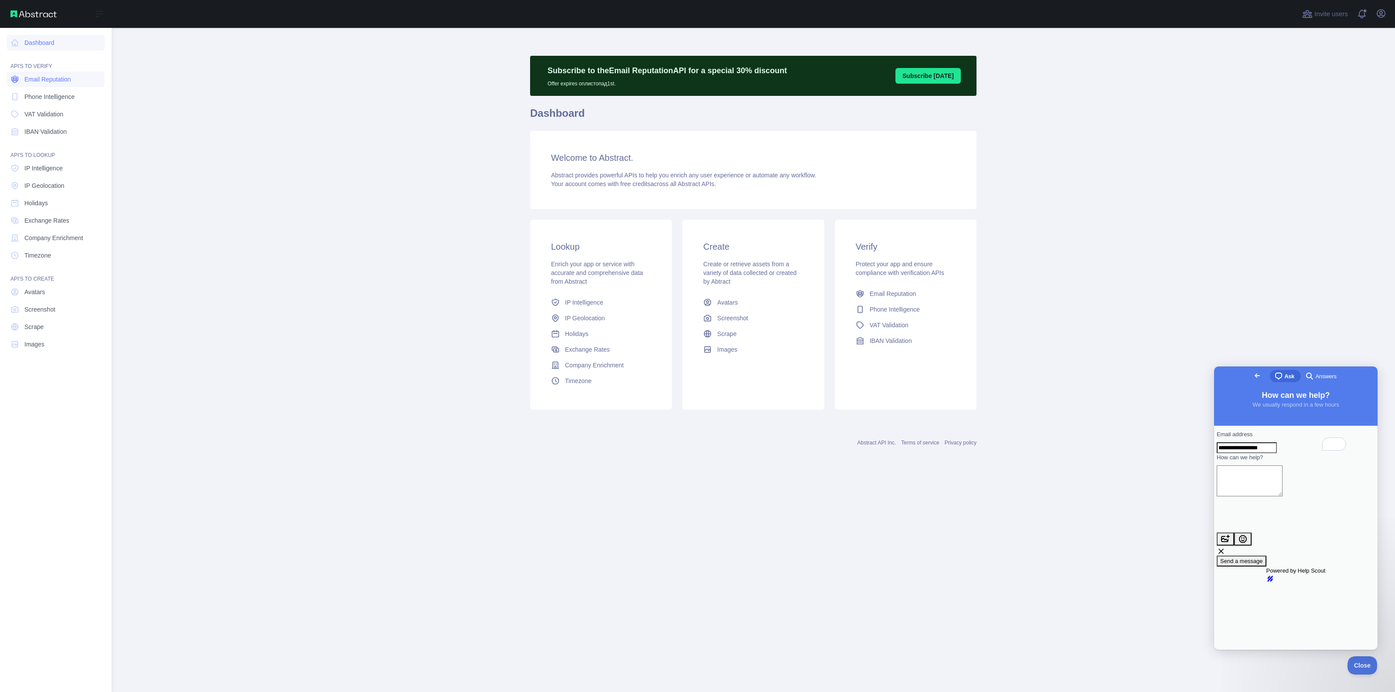 The width and height of the screenshot is (1395, 692). What do you see at coordinates (667, 82) in the screenshot?
I see `p: Offer expires on листопад 1st.` at bounding box center [667, 82].